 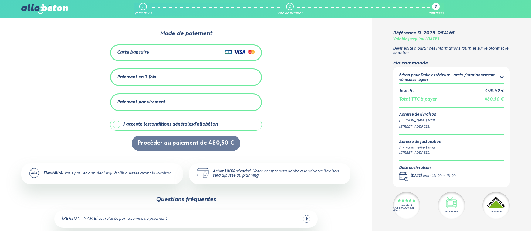 I want to click on a: 2 Date de livraison, so click(x=290, y=9).